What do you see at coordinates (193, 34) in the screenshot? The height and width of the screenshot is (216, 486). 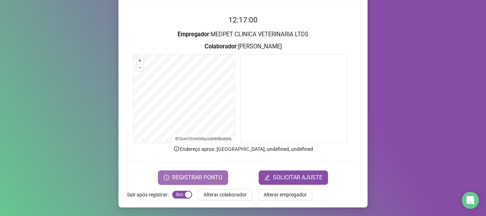 I see `strong: Empregador` at bounding box center [193, 34].